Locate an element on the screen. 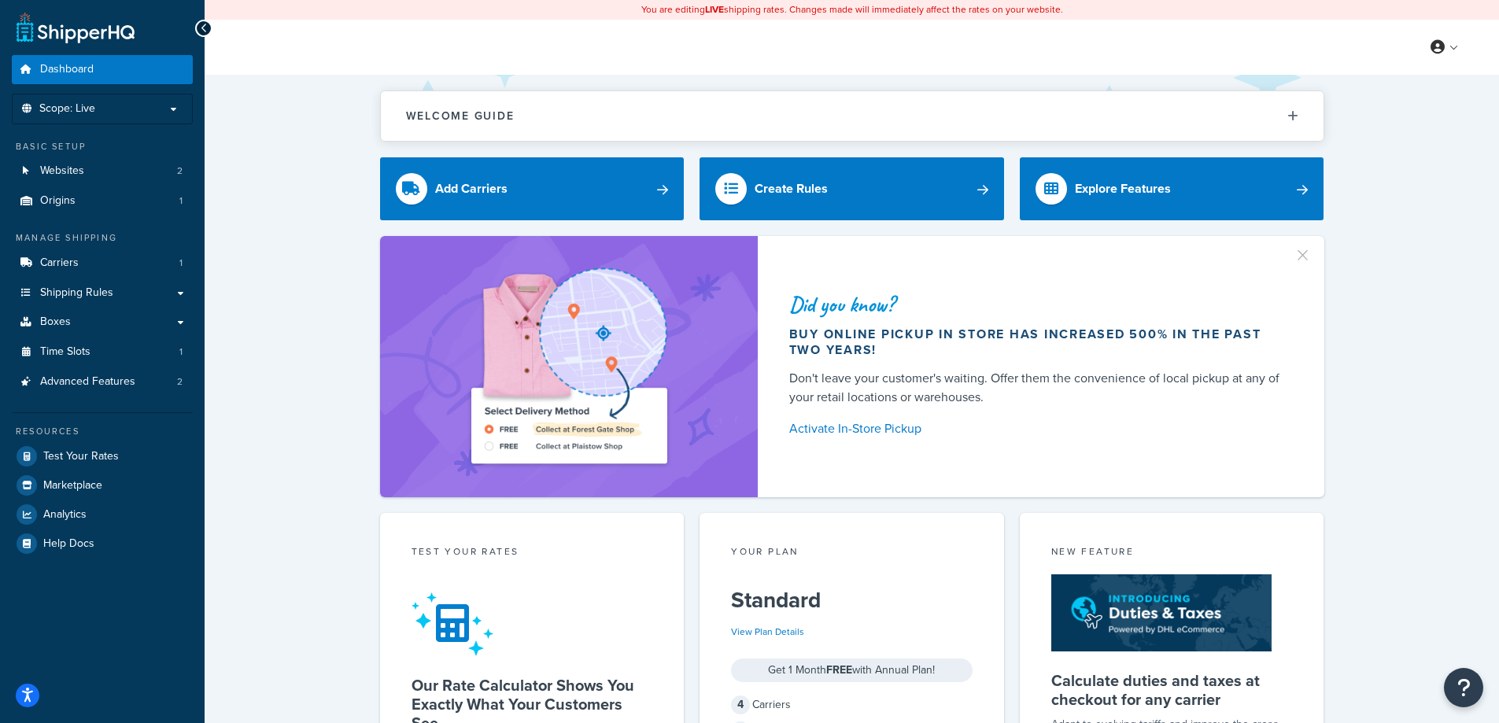 This screenshot has width=1499, height=723. span: Websites is located at coordinates (62, 171).